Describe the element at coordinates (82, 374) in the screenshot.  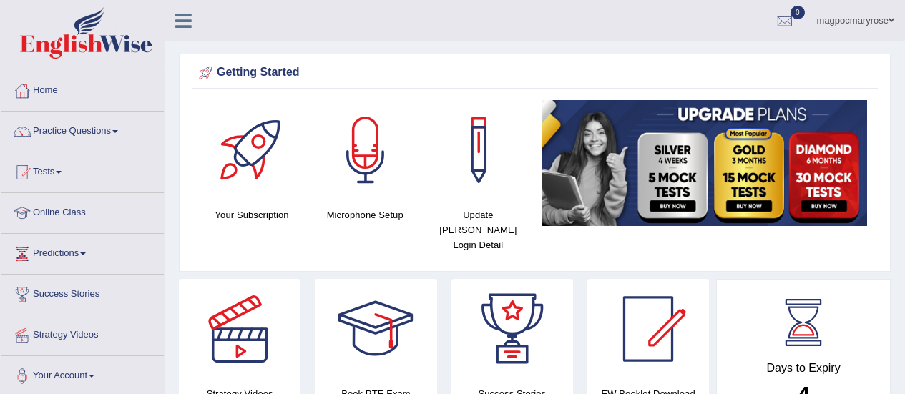
I see `a: Your Account` at that location.